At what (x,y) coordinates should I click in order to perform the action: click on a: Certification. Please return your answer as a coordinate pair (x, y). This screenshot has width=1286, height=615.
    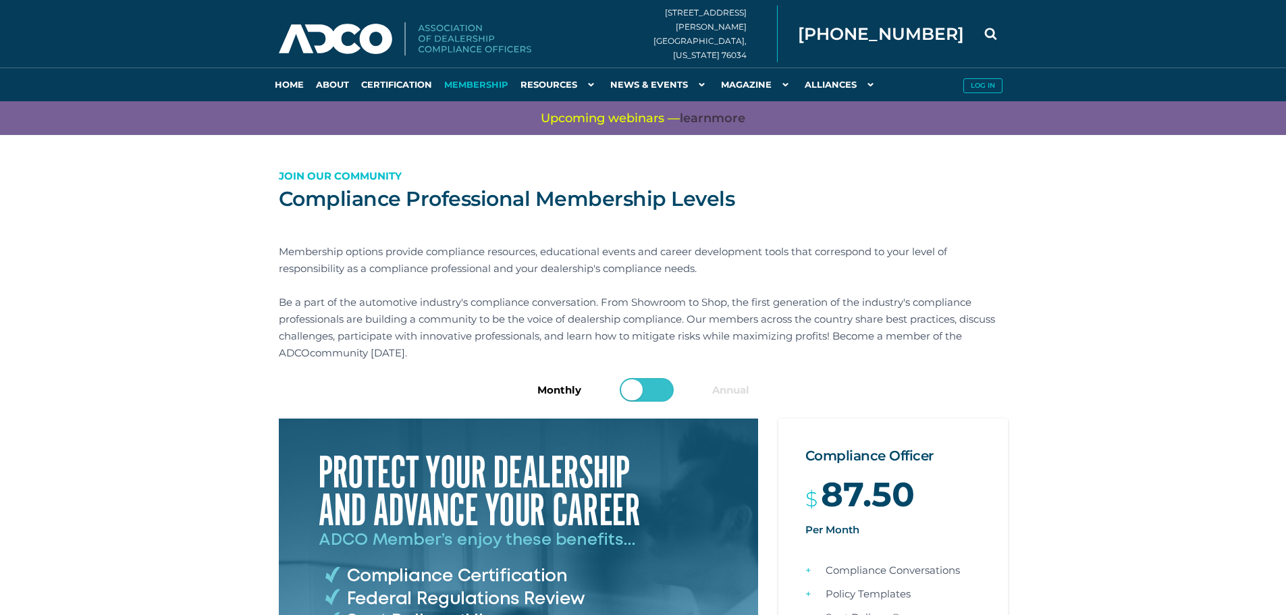
    Looking at the image, I should click on (396, 84).